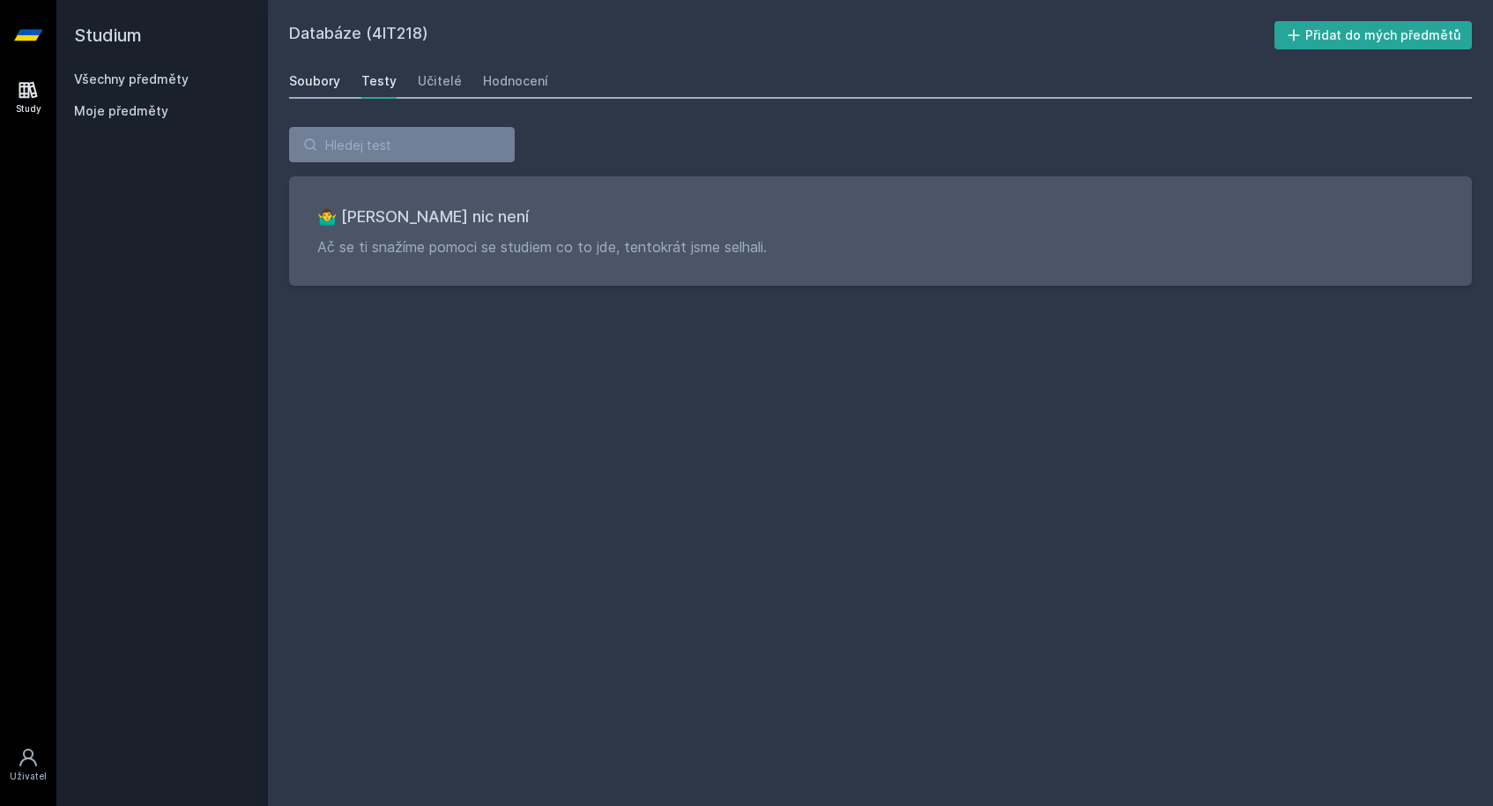 This screenshot has width=1493, height=806. I want to click on div: Soubory, so click(315, 81).